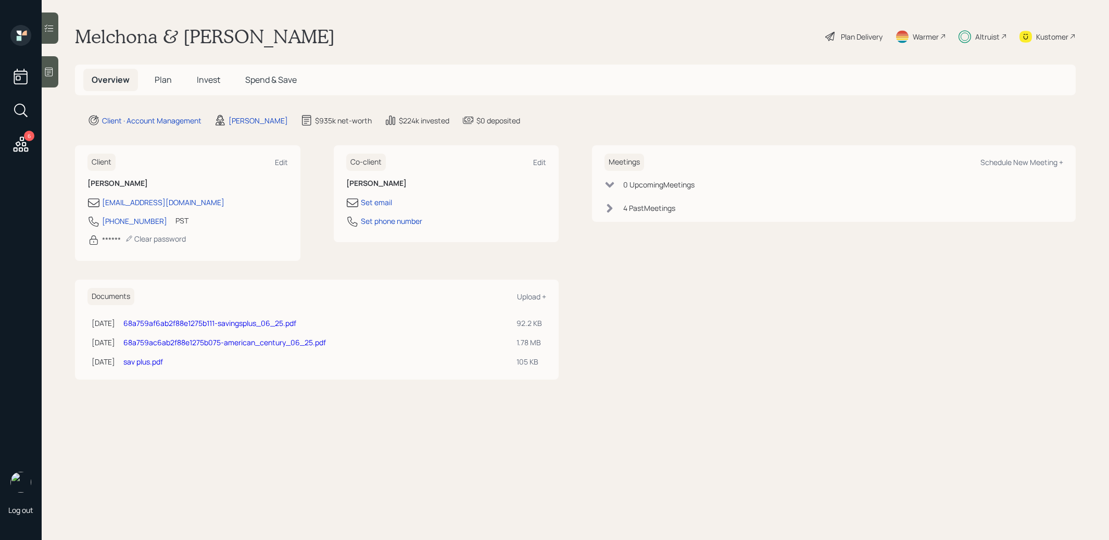 This screenshot has width=1109, height=540. I want to click on div: 92.2 KB, so click(529, 323).